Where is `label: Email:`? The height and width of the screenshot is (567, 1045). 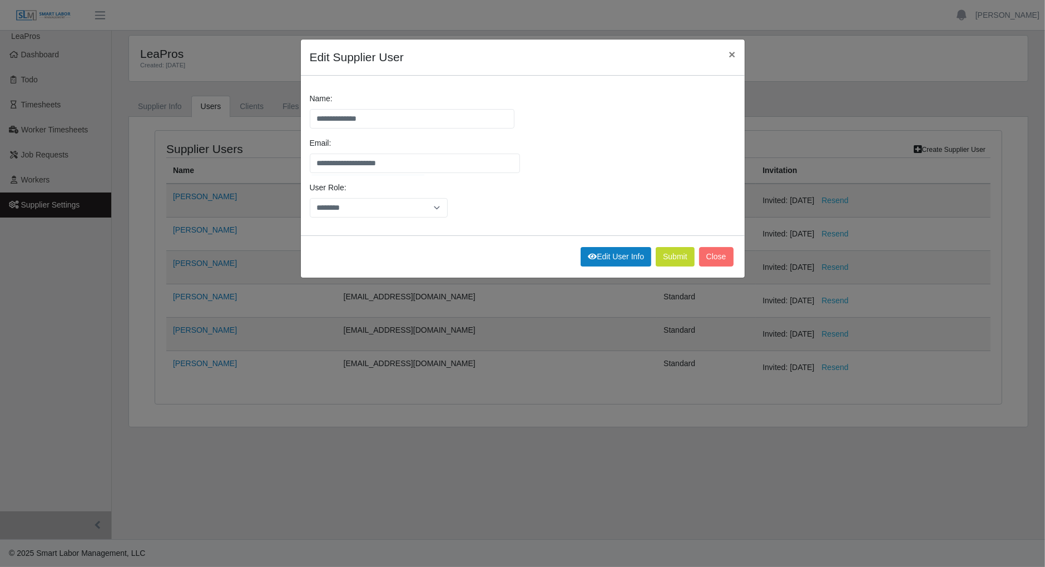
label: Email: is located at coordinates (320, 143).